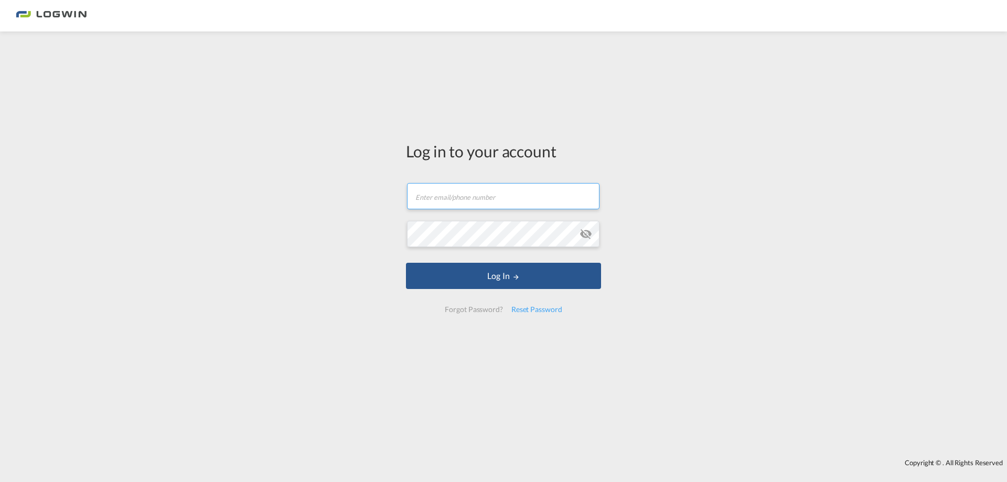  What do you see at coordinates (51, 16) in the screenshot?
I see `img: 2761ae10d95411efa20a1f5e0282d2d7.png` at bounding box center [51, 16].